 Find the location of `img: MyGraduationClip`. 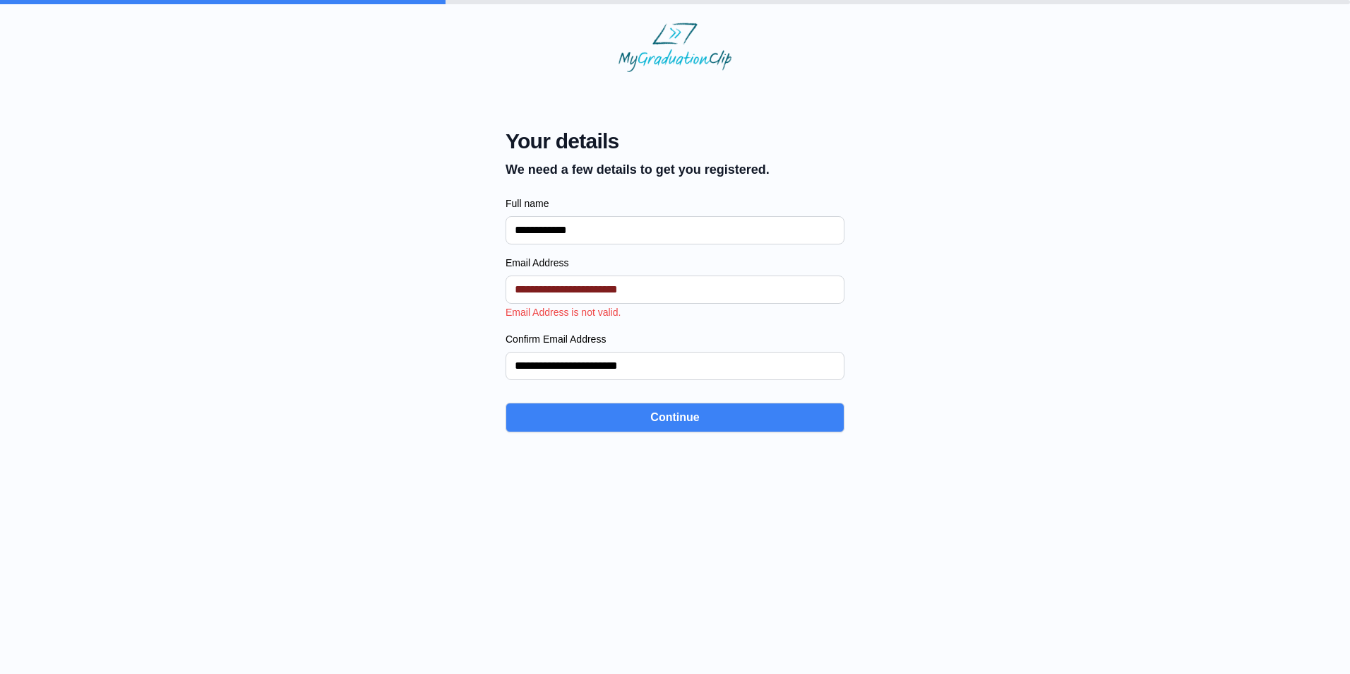

img: MyGraduationClip is located at coordinates (675, 47).